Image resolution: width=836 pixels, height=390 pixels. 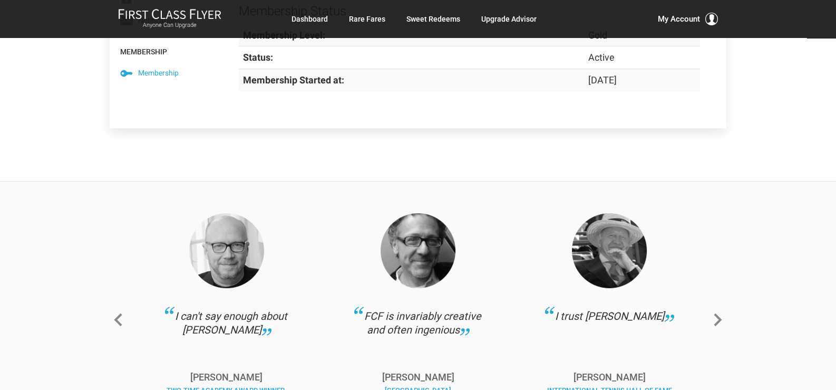 I want to click on img: Thomas.png, so click(x=418, y=250).